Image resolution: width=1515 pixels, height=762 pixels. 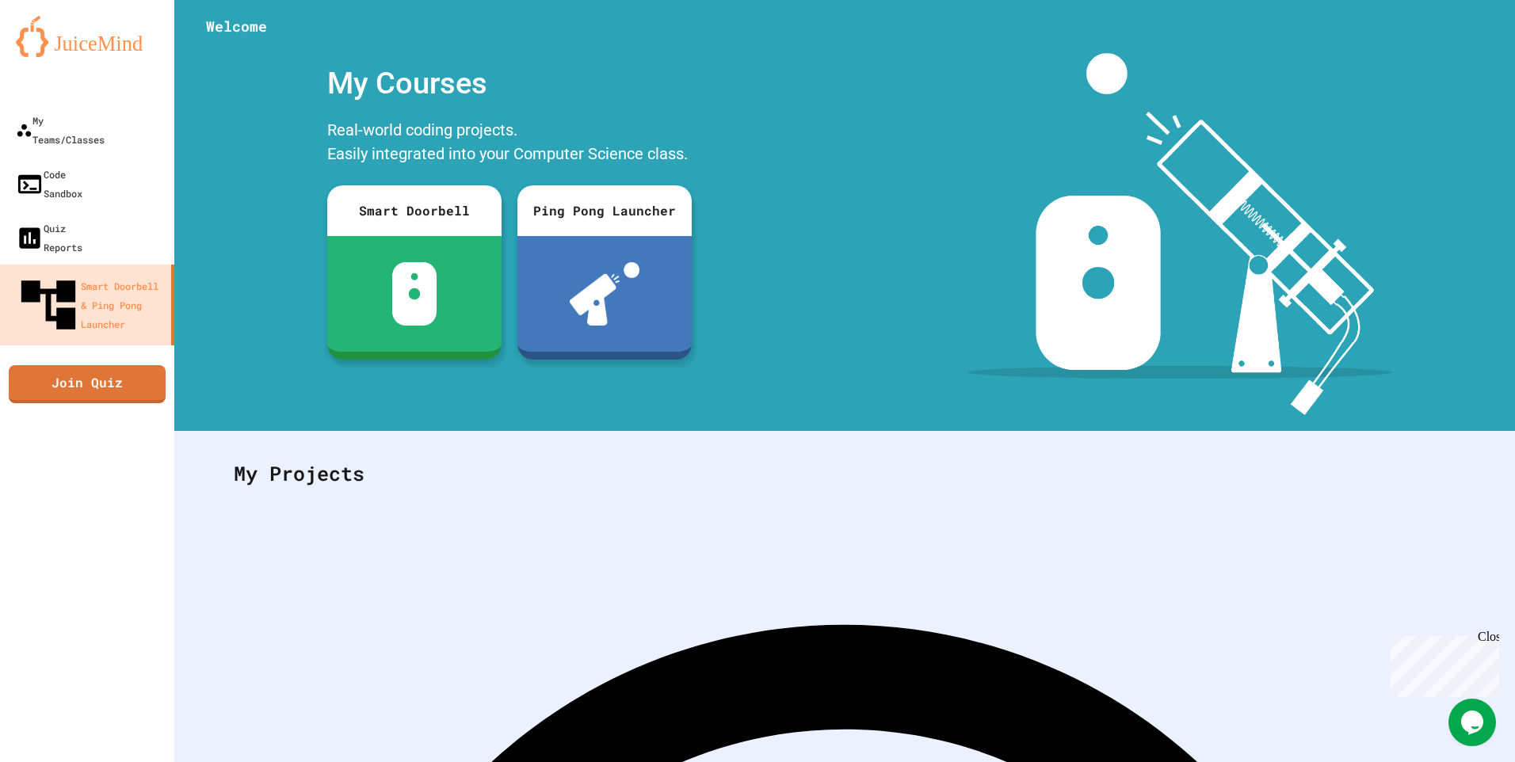 I want to click on img: logo-orange.svg, so click(x=87, y=36).